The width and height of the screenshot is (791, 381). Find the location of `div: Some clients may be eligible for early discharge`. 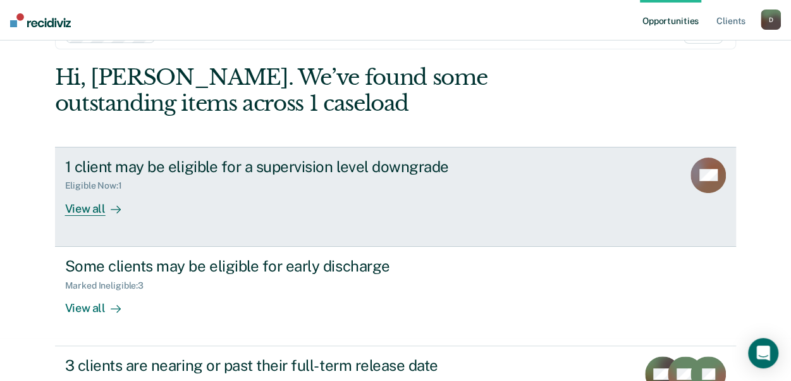

div: Some clients may be eligible for early discharge is located at coordinates (287, 266).